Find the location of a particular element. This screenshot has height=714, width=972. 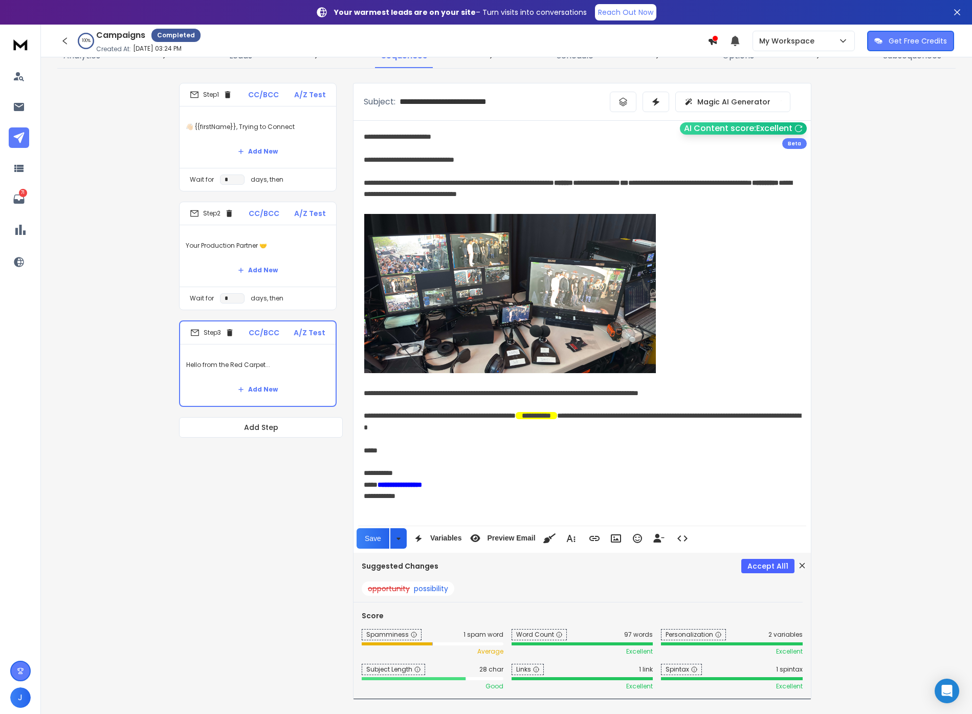

div: Step 2 is located at coordinates (212, 213).